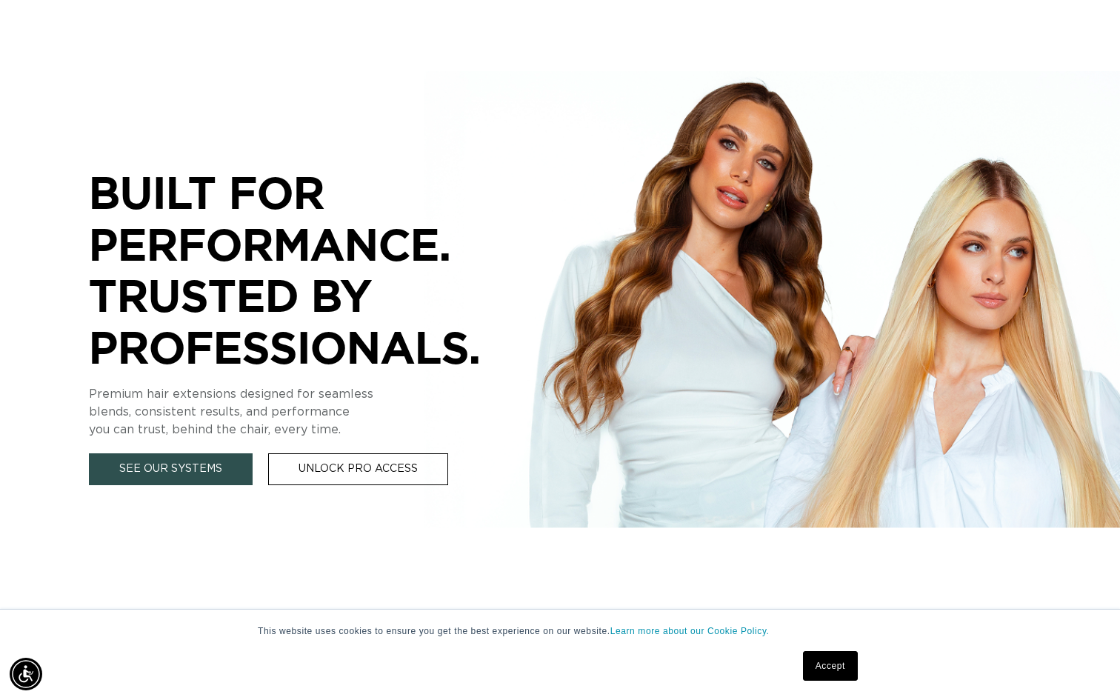 The height and width of the screenshot is (700, 1120). What do you see at coordinates (689, 631) in the screenshot?
I see `a: Learn more about our Cookie Policy.` at bounding box center [689, 631].